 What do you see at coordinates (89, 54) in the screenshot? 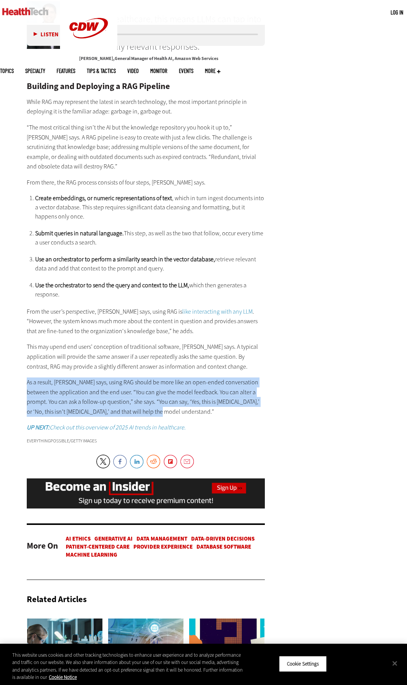
I see `a: CDW` at bounding box center [89, 54].